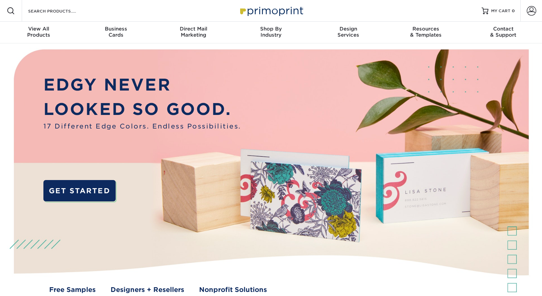 The width and height of the screenshot is (542, 296). I want to click on p: LOOKED SO GOOD., so click(142, 110).